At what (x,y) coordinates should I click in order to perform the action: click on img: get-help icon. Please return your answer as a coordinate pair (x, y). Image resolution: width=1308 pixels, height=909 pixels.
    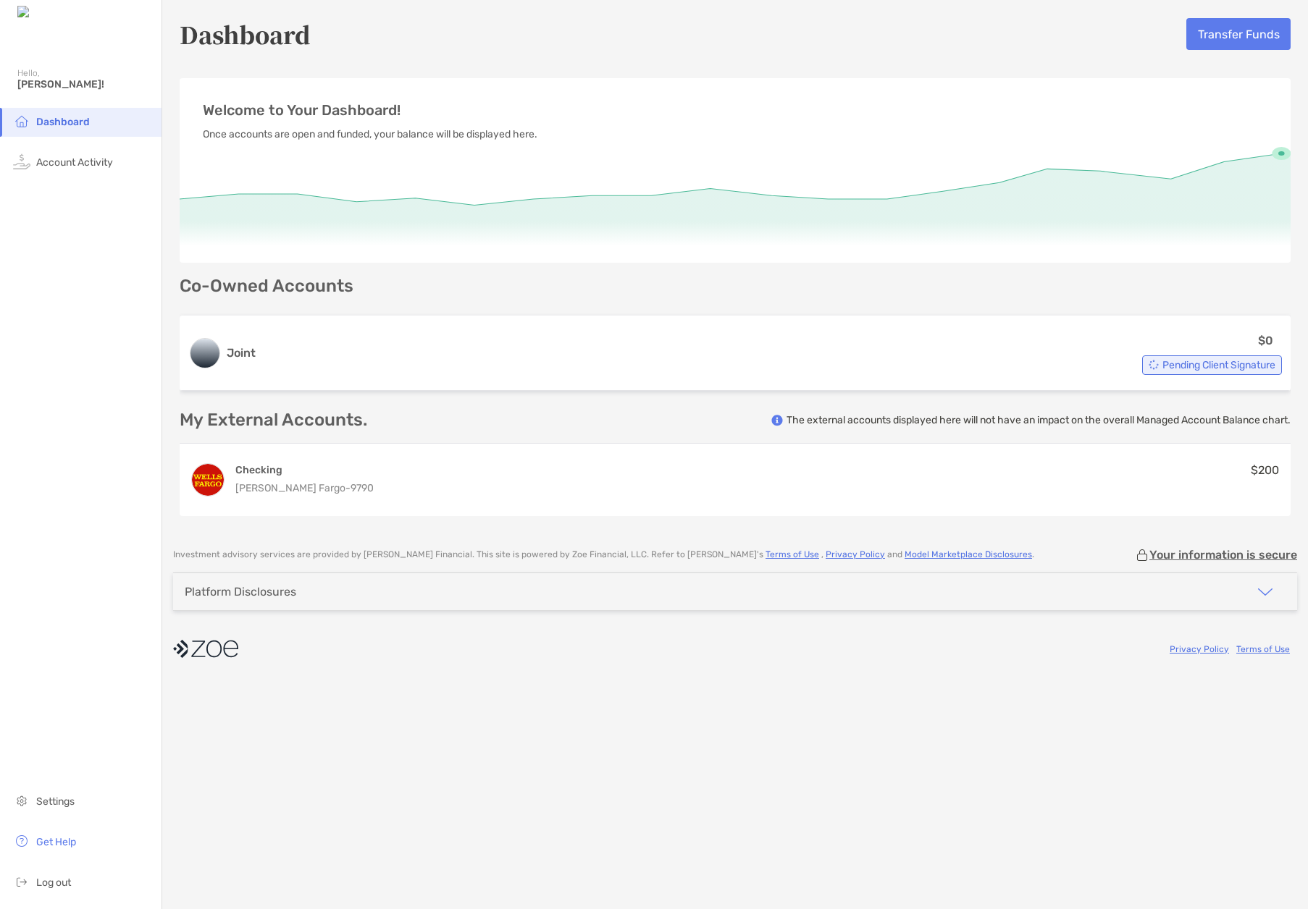
    Looking at the image, I should click on (22, 841).